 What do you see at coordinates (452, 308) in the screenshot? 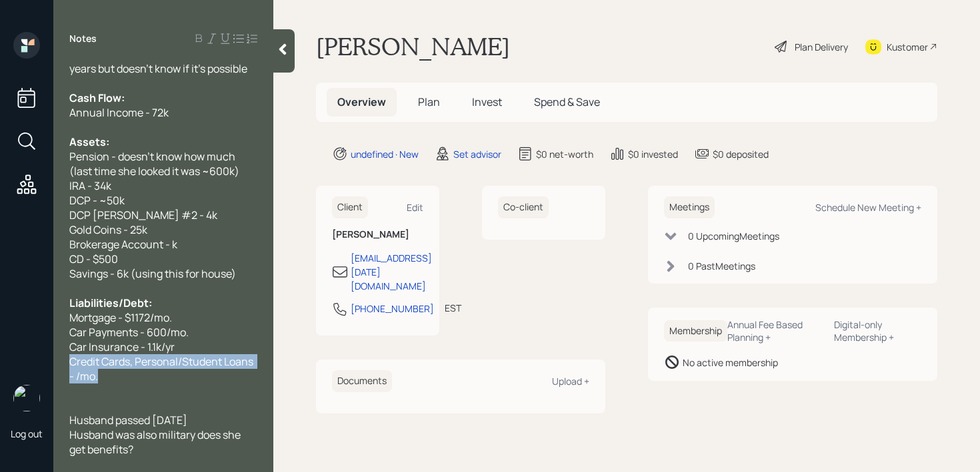
I see `div: EST` at bounding box center [452, 308].